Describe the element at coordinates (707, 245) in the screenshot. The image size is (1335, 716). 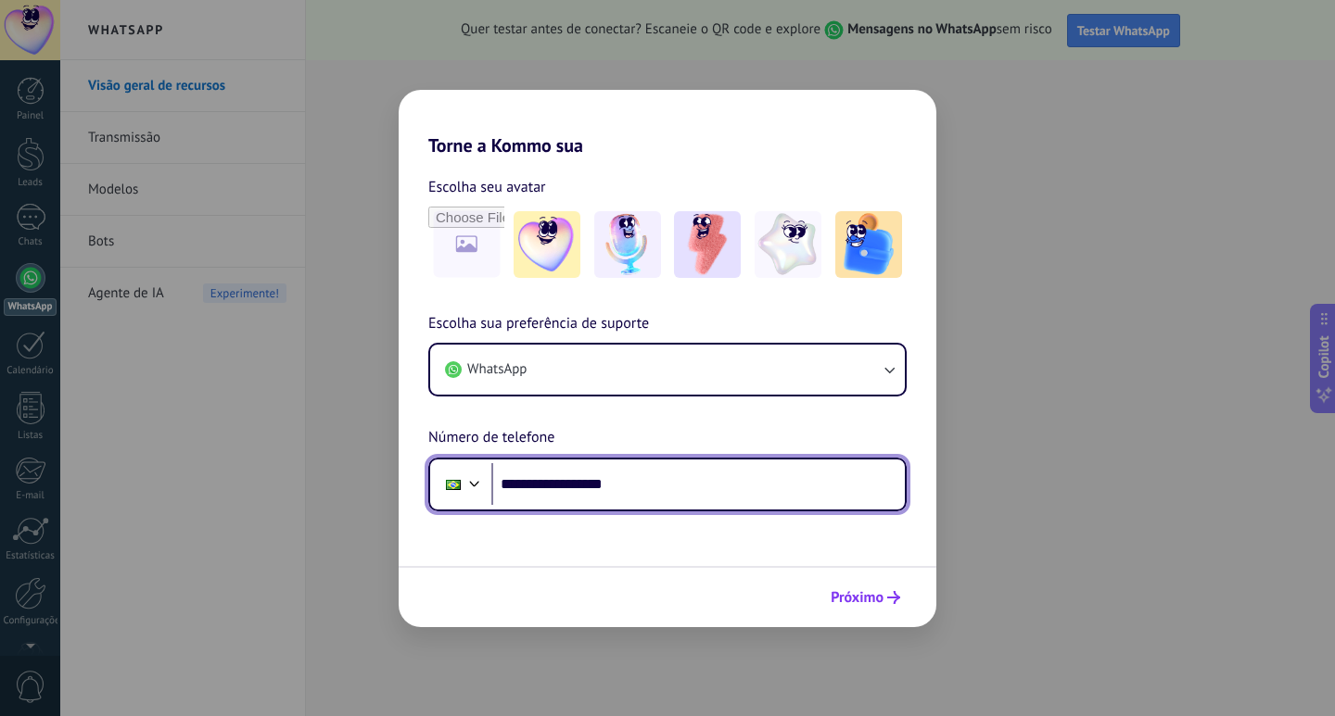
I see `img: -3.jpeg` at that location.